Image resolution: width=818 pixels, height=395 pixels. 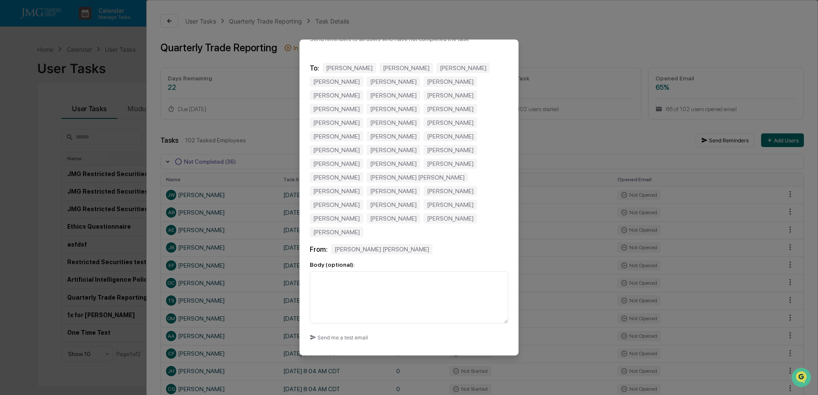 I want to click on a: 🖐️Preclearance, so click(x=32, y=179).